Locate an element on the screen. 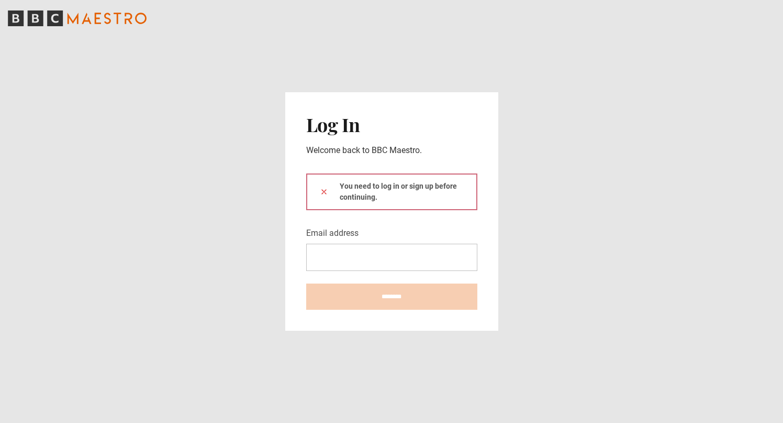 This screenshot has width=783, height=423. svg: BBC Maestro is located at coordinates (77, 18).